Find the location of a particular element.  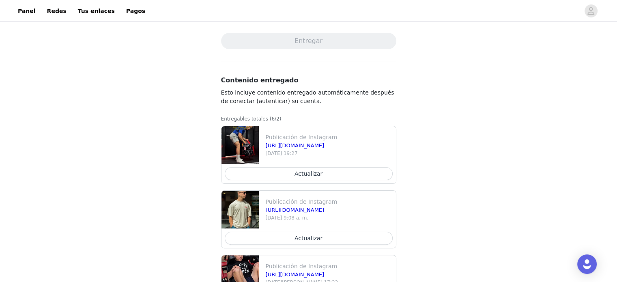

a: Redes is located at coordinates (57, 11).